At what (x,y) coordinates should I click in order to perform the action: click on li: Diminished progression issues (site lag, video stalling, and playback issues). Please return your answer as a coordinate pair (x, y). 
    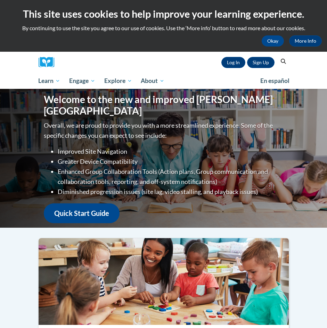
    Looking at the image, I should click on (171, 192).